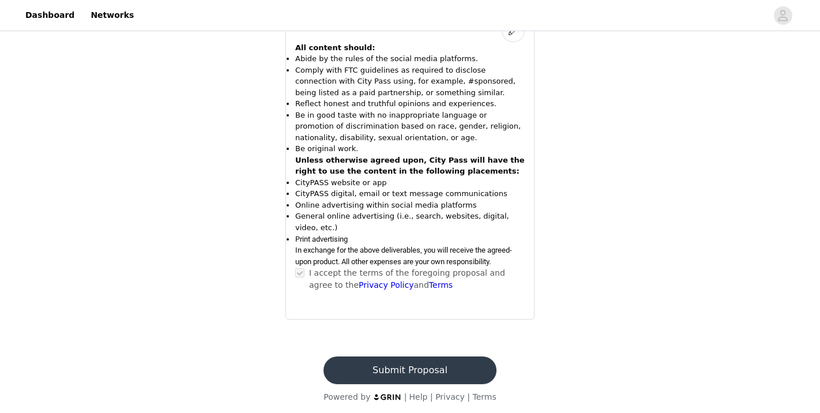 This screenshot has width=820, height=413. I want to click on strong: Unless otherwise agreed upon, City Pass will have the right to use the content in the following p..., so click(410, 166).